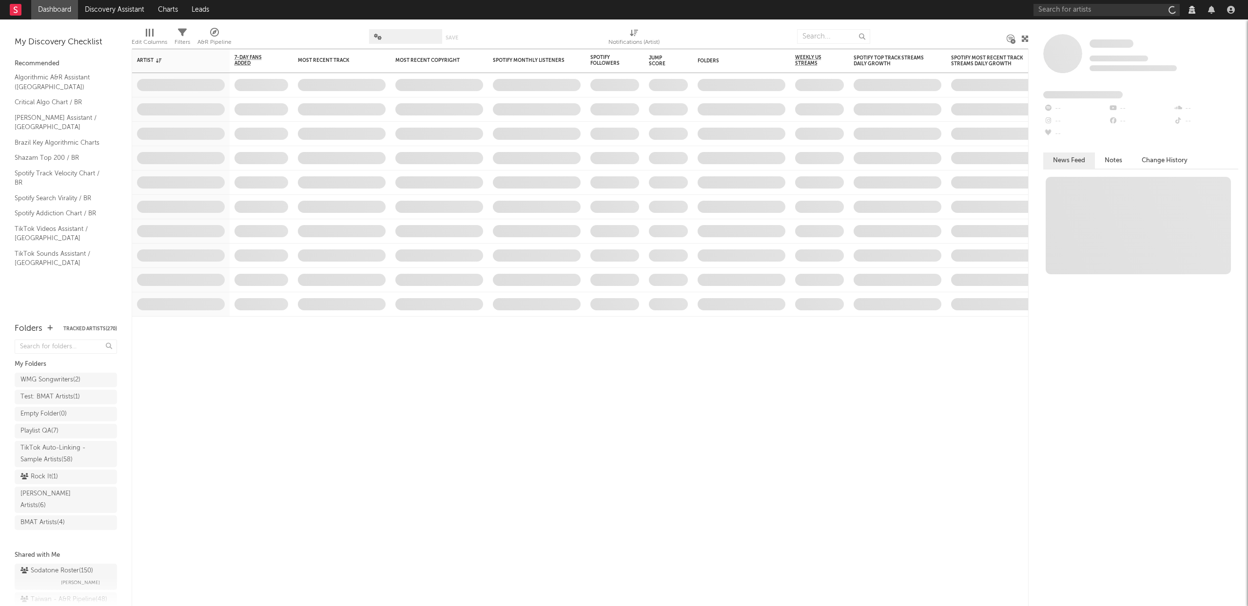  What do you see at coordinates (64, 600) in the screenshot?
I see `div: Taiwan - A&R Pipeline ( 48 )` at bounding box center [64, 600].